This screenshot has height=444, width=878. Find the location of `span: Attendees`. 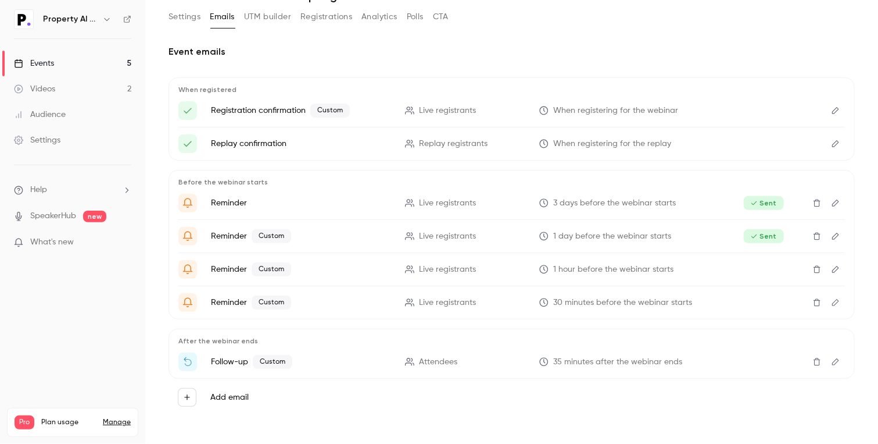

span: Attendees is located at coordinates (438, 362).